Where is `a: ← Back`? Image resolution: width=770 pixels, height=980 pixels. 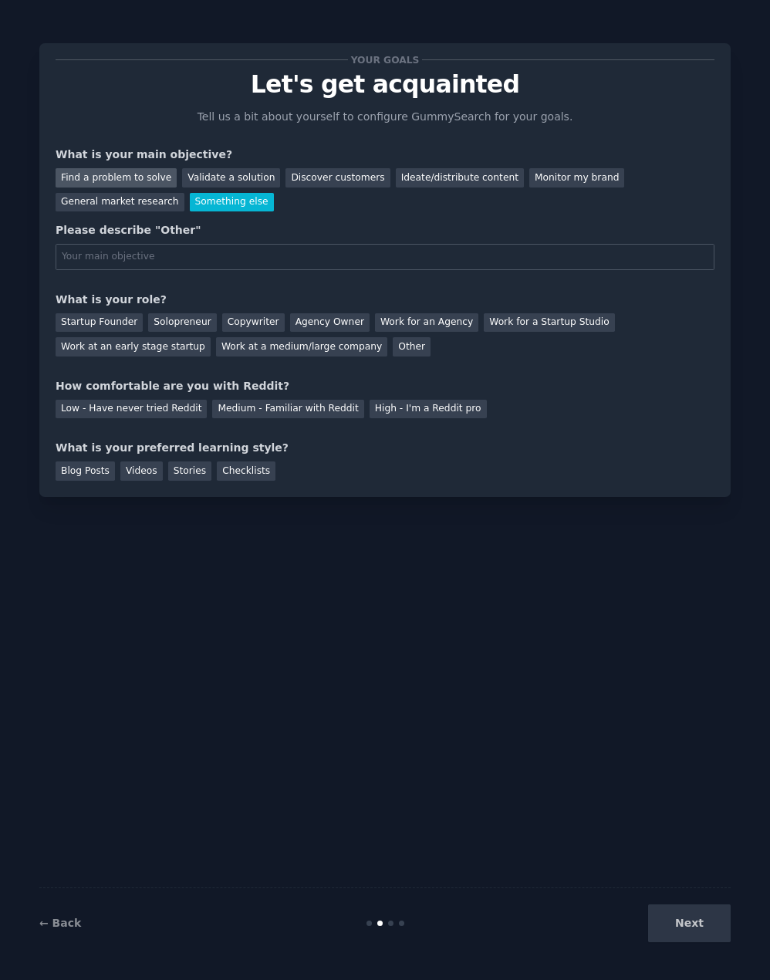
a: ← Back is located at coordinates (60, 923).